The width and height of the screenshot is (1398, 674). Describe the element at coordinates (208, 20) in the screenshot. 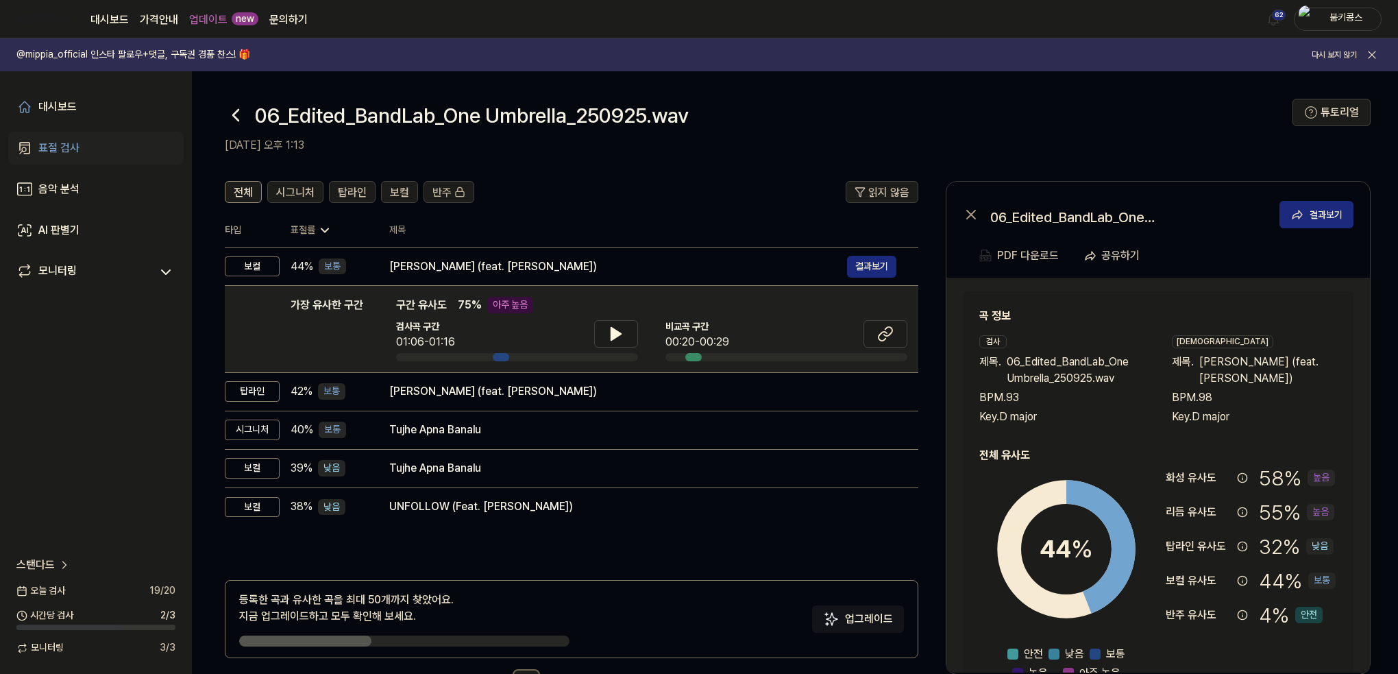

I see `a: 업데이트` at that location.